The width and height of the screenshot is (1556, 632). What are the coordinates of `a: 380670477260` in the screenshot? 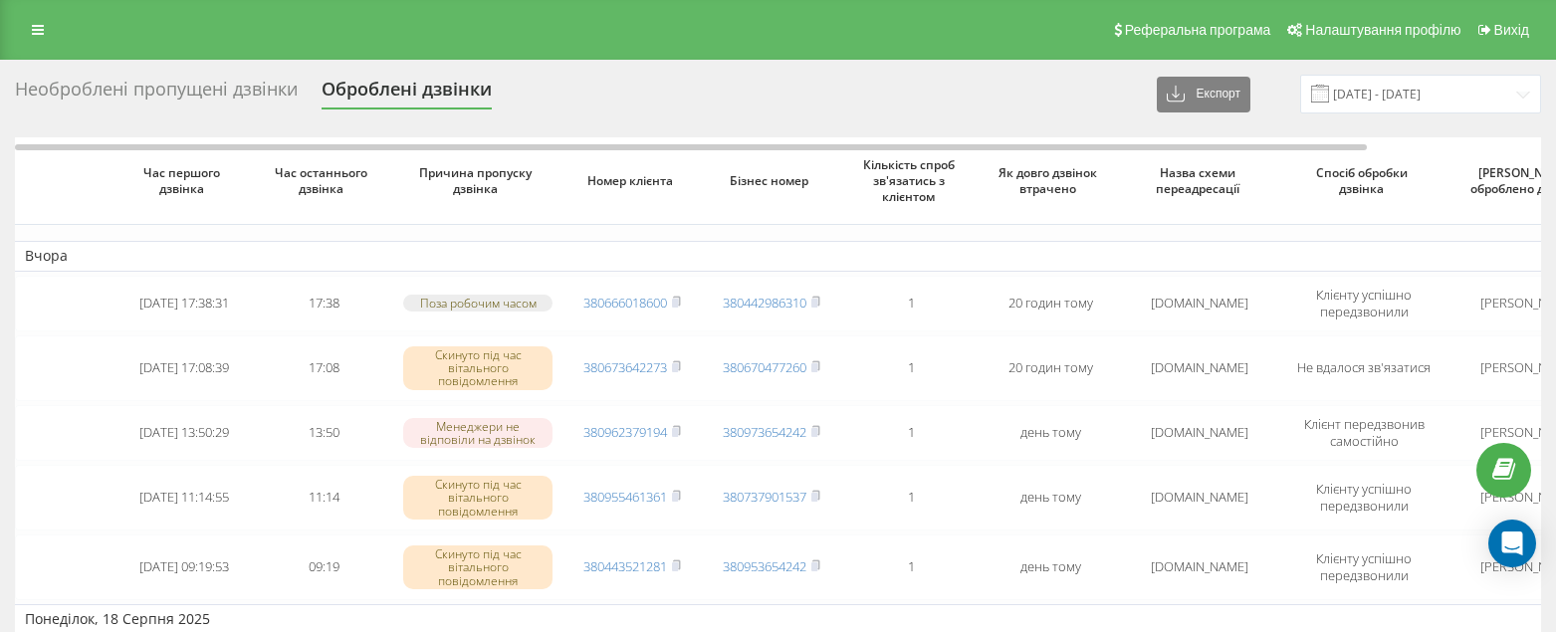 It's located at (764, 367).